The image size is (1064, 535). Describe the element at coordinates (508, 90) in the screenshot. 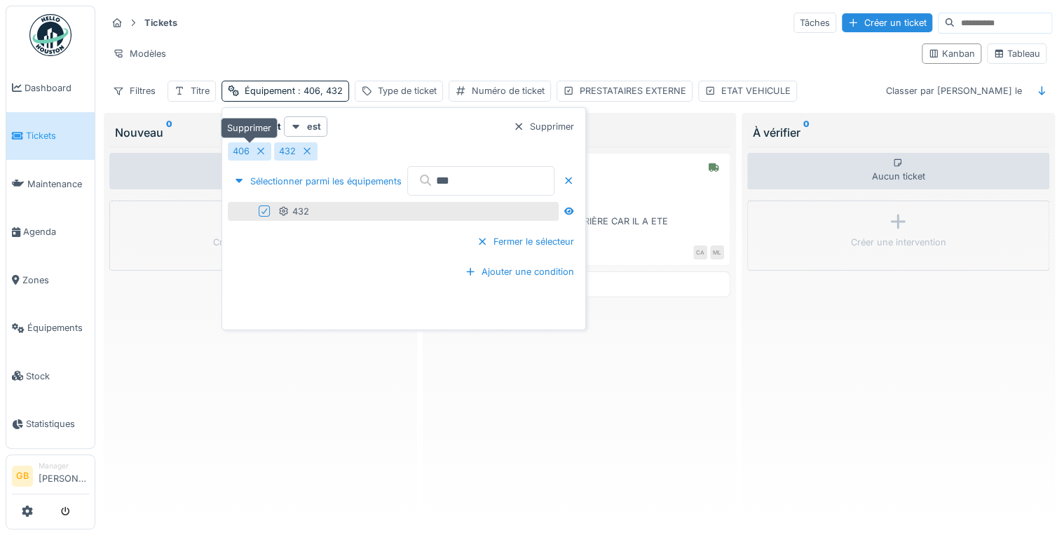

I see `div: Numéro de ticket` at that location.